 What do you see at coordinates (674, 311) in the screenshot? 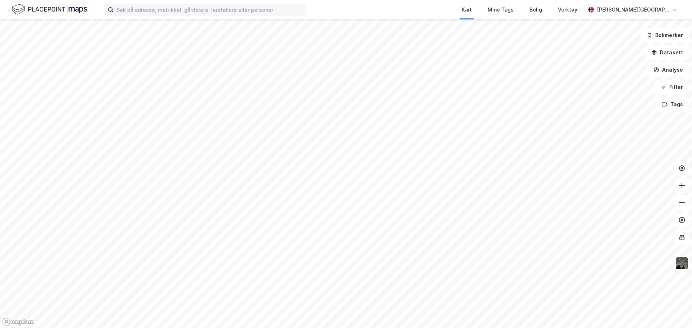
I see `div: Chat Widget` at bounding box center [674, 311].